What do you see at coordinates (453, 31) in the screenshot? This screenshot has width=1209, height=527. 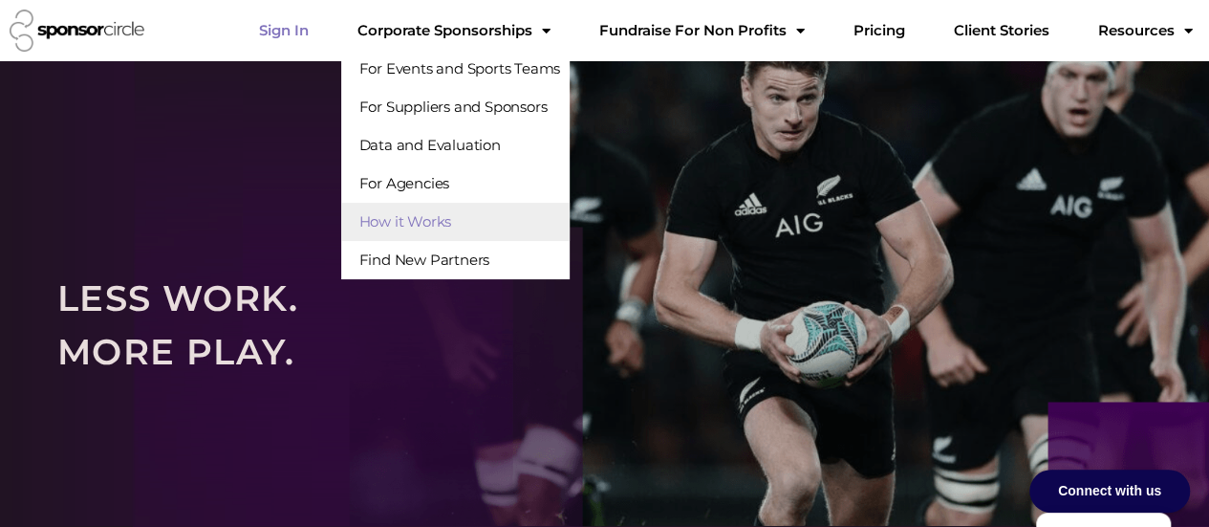 I see `a: Corporate SponsorshipsMenu Toggle` at bounding box center [453, 31].